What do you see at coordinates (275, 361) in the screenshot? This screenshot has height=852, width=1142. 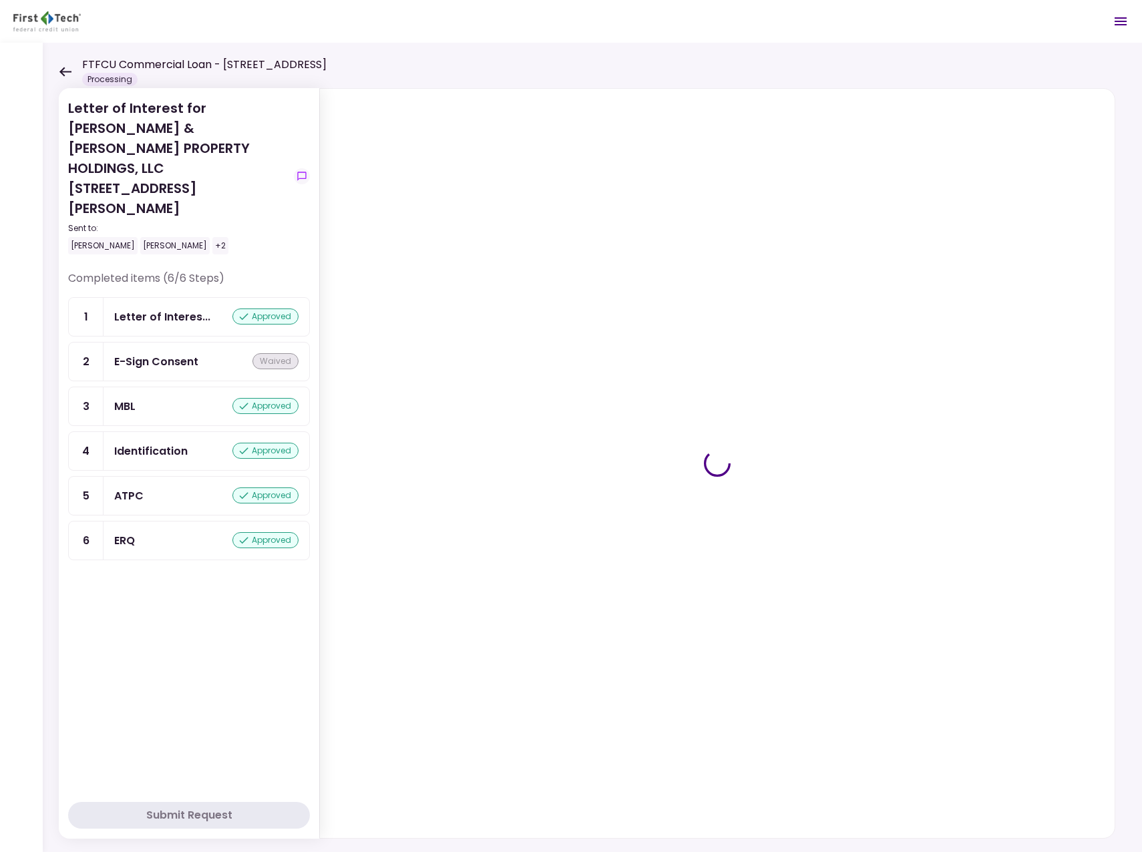 I see `div: waived` at bounding box center [275, 361].